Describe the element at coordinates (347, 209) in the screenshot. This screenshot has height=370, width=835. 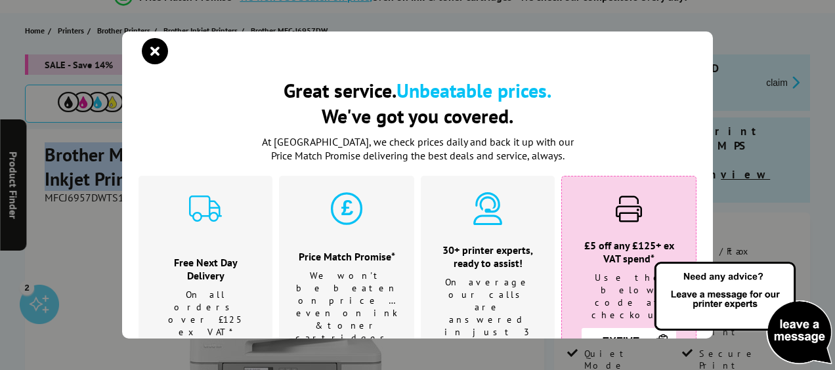
I see `img: price-promise-cyan.svg` at that location.